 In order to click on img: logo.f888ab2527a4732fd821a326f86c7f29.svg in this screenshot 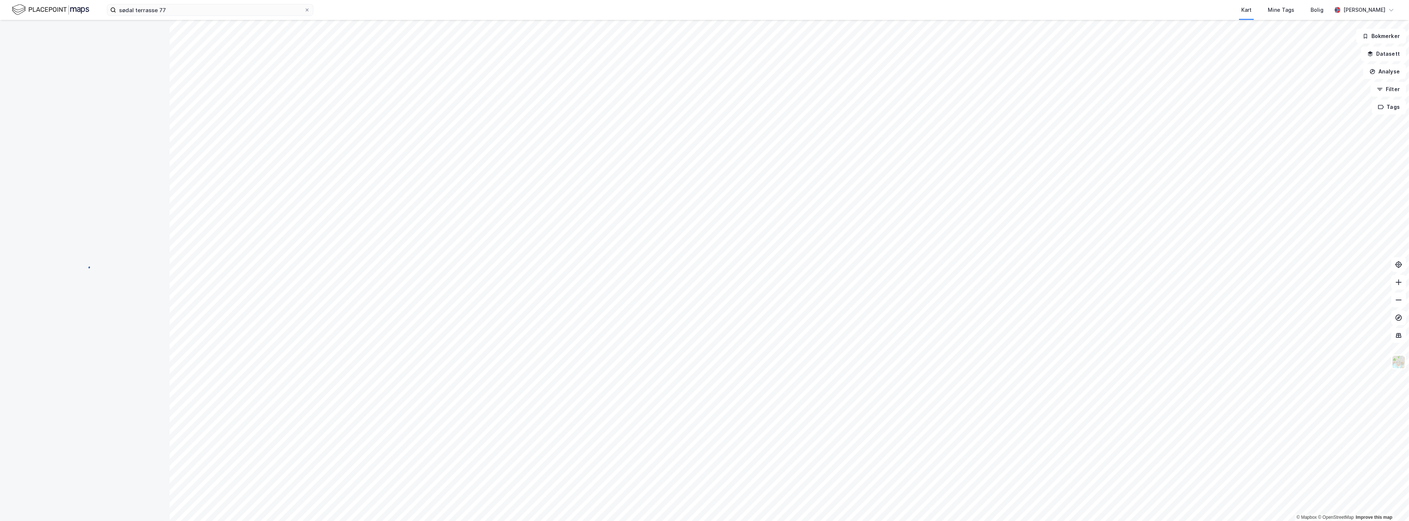, I will do `click(51, 10)`.